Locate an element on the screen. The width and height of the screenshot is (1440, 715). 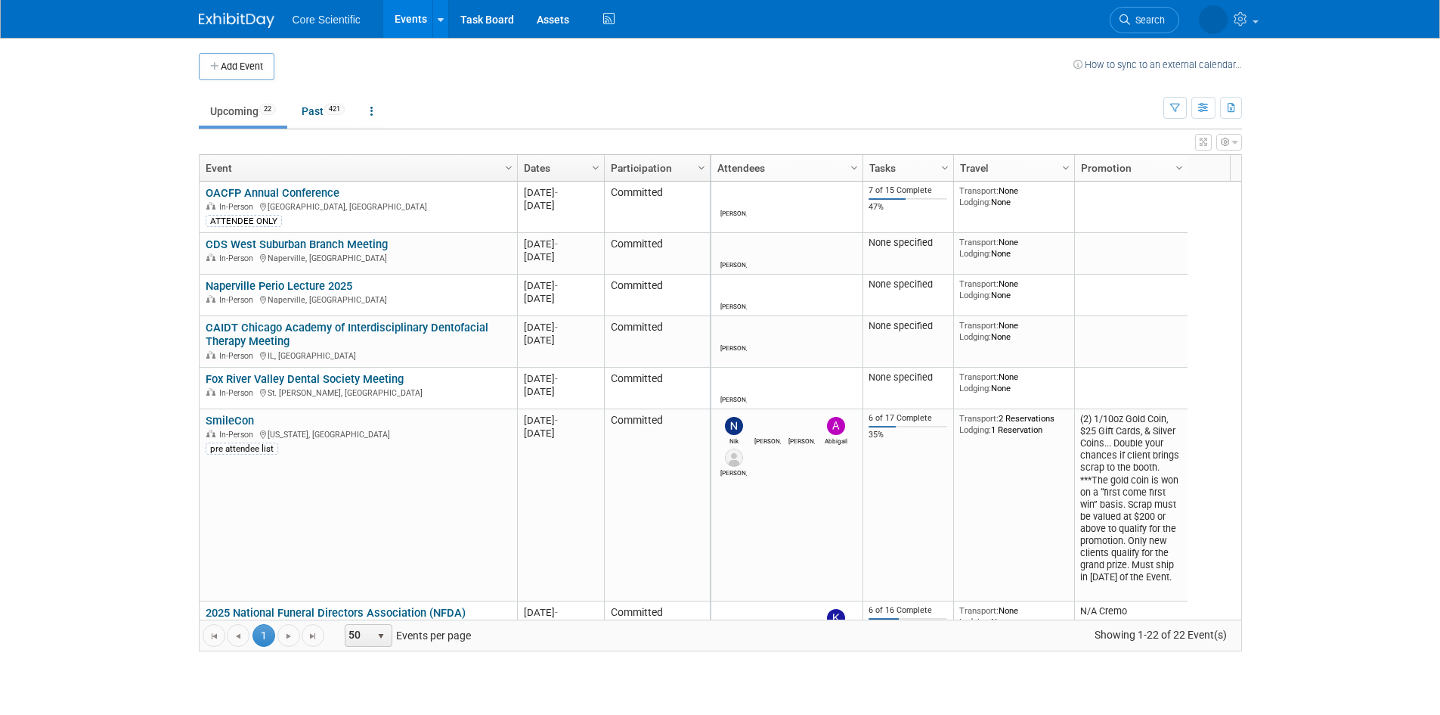
a: Go to the next page is located at coordinates (289, 635).